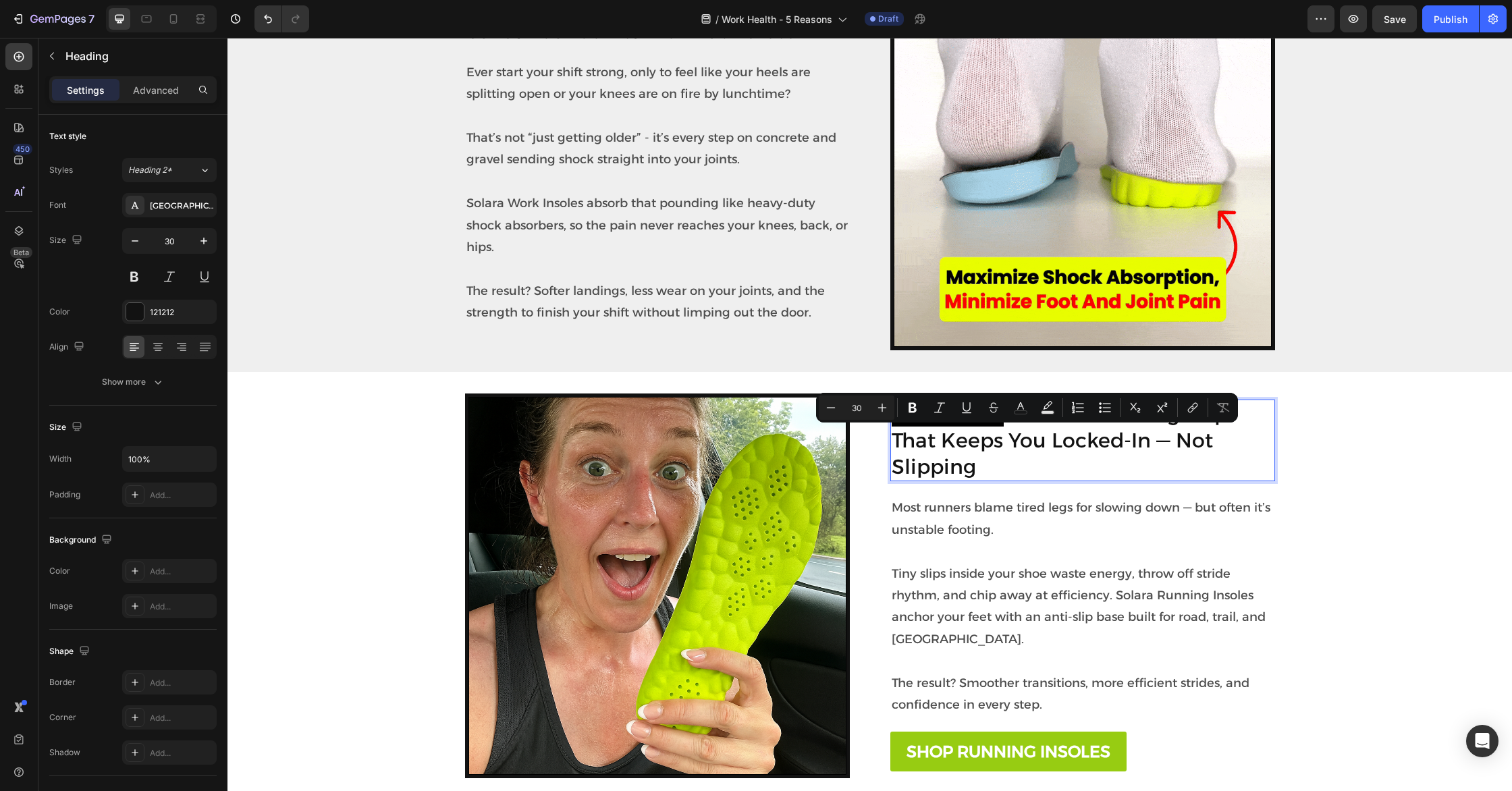  Describe the element at coordinates (855, 402) in the screenshot. I see `p: Stride-Stabilizing Grip That Keeps You Locked-In — Not Slipping` at that location.